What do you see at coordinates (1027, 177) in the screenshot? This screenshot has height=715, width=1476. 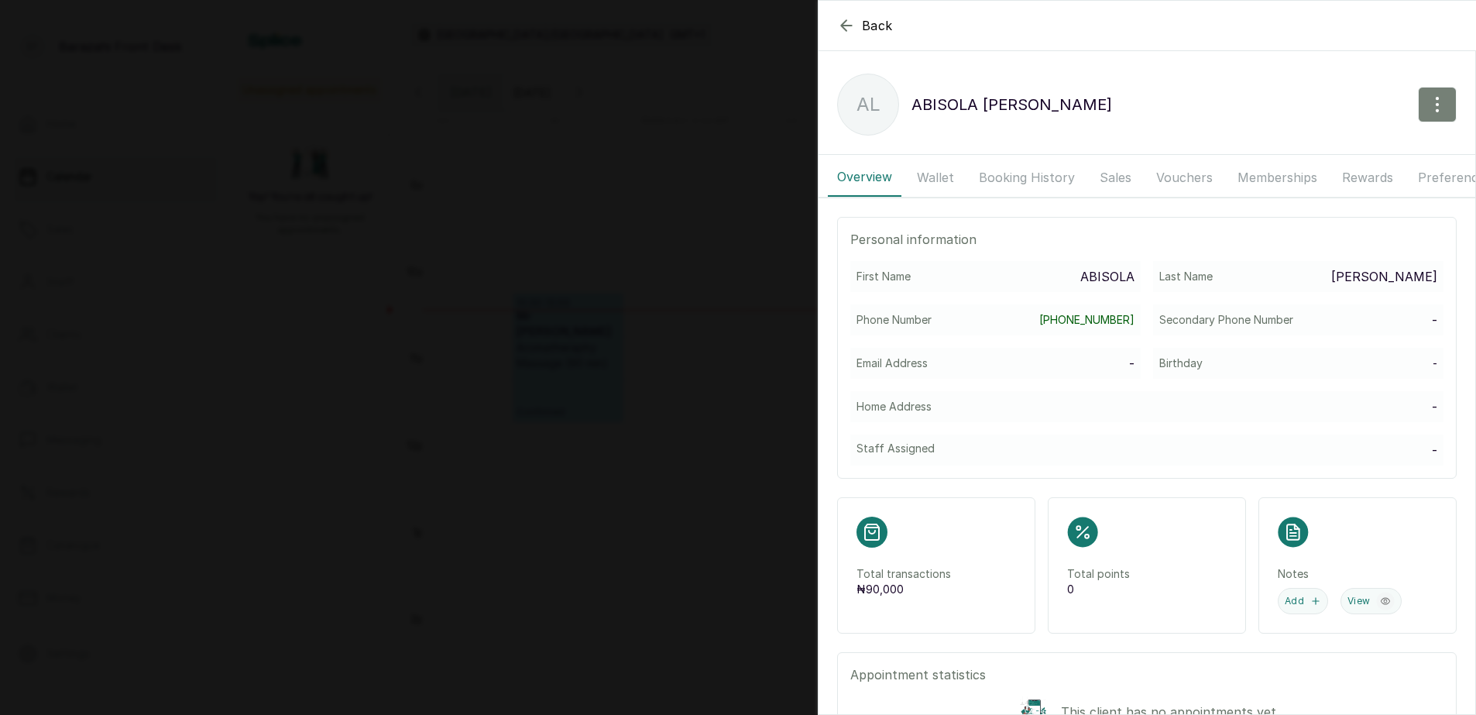 I see `button: Booking History` at bounding box center [1027, 177].